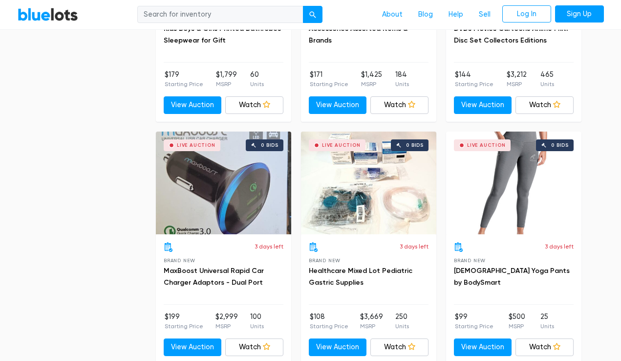 Image resolution: width=621 pixels, height=361 pixels. I want to click on a: Help, so click(456, 15).